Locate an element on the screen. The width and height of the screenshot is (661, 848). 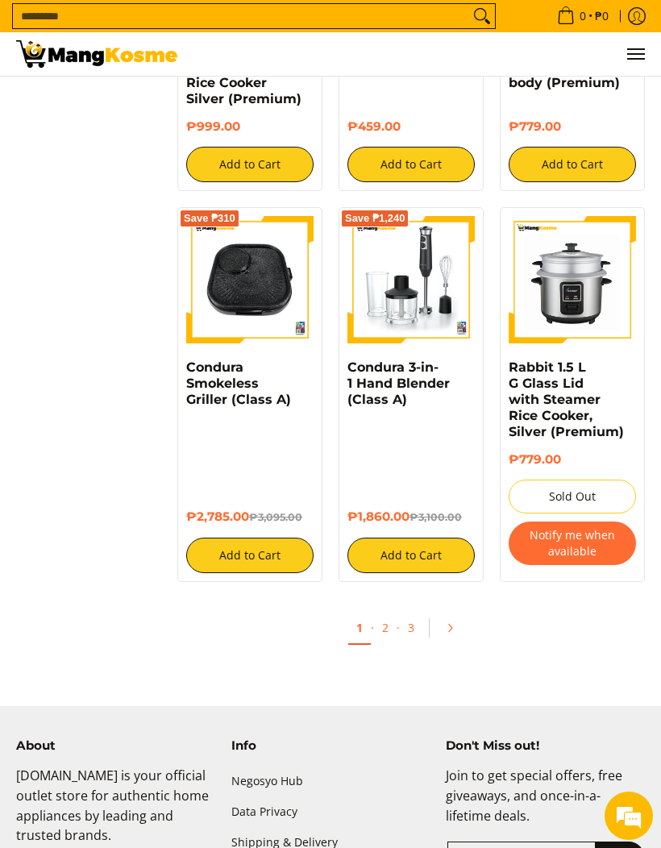
div: Minimize live chat window is located at coordinates (284, 27).